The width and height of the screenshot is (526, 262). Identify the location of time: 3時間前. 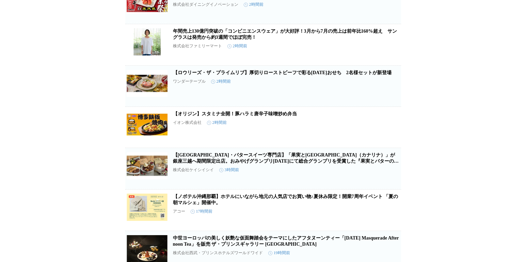
(229, 170).